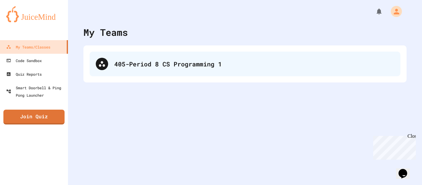  I want to click on div: Chat with us now!Close, so click(23, 21).